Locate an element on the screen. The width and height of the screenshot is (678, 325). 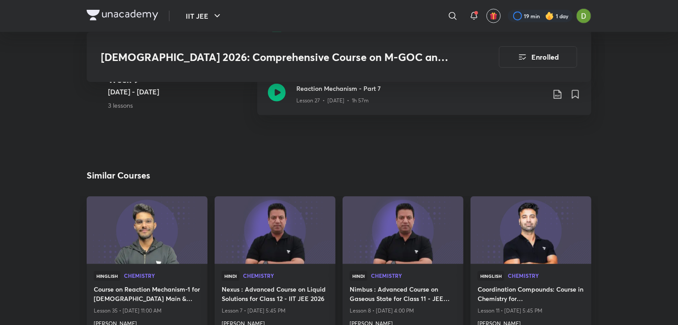
img: Divyani Bhatkar is located at coordinates (584, 16).